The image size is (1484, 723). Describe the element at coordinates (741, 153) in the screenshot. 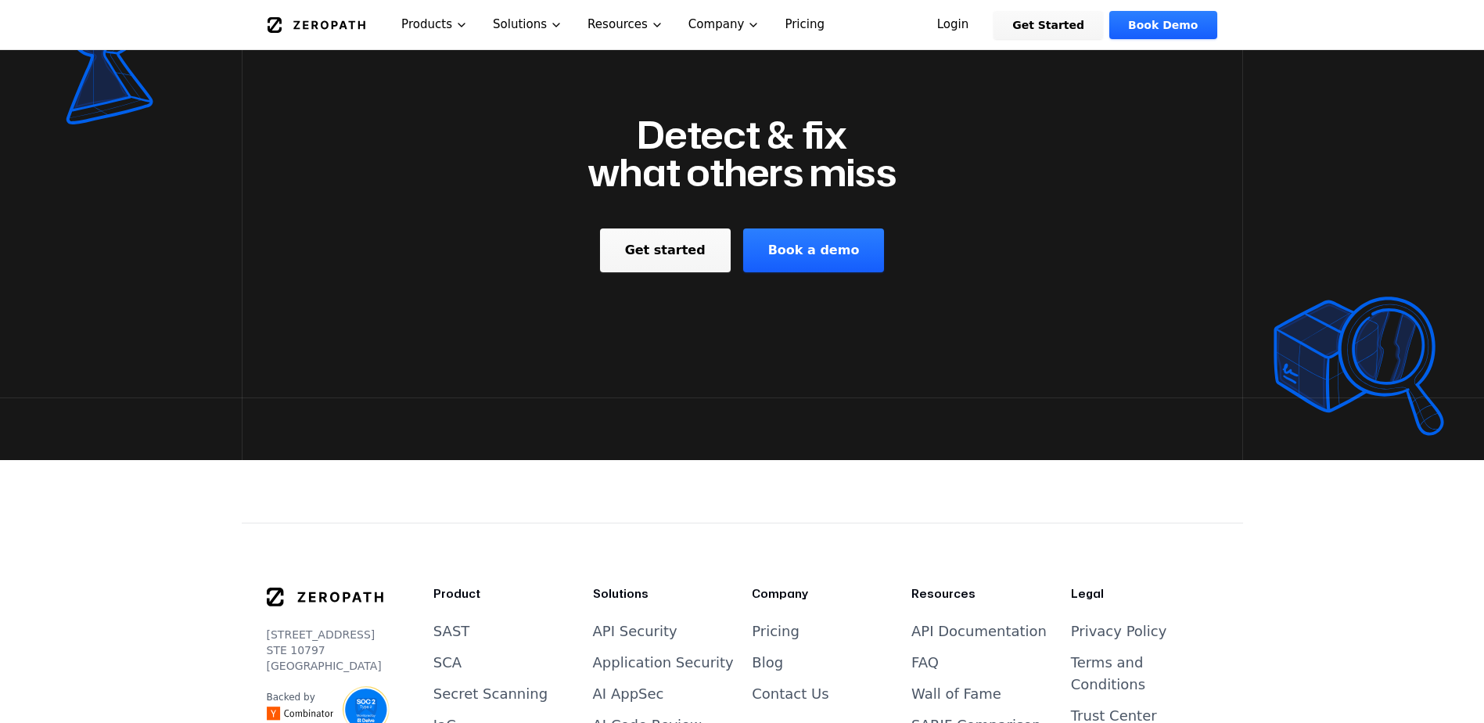

I see `h2: Detect & fix what others miss` at that location.